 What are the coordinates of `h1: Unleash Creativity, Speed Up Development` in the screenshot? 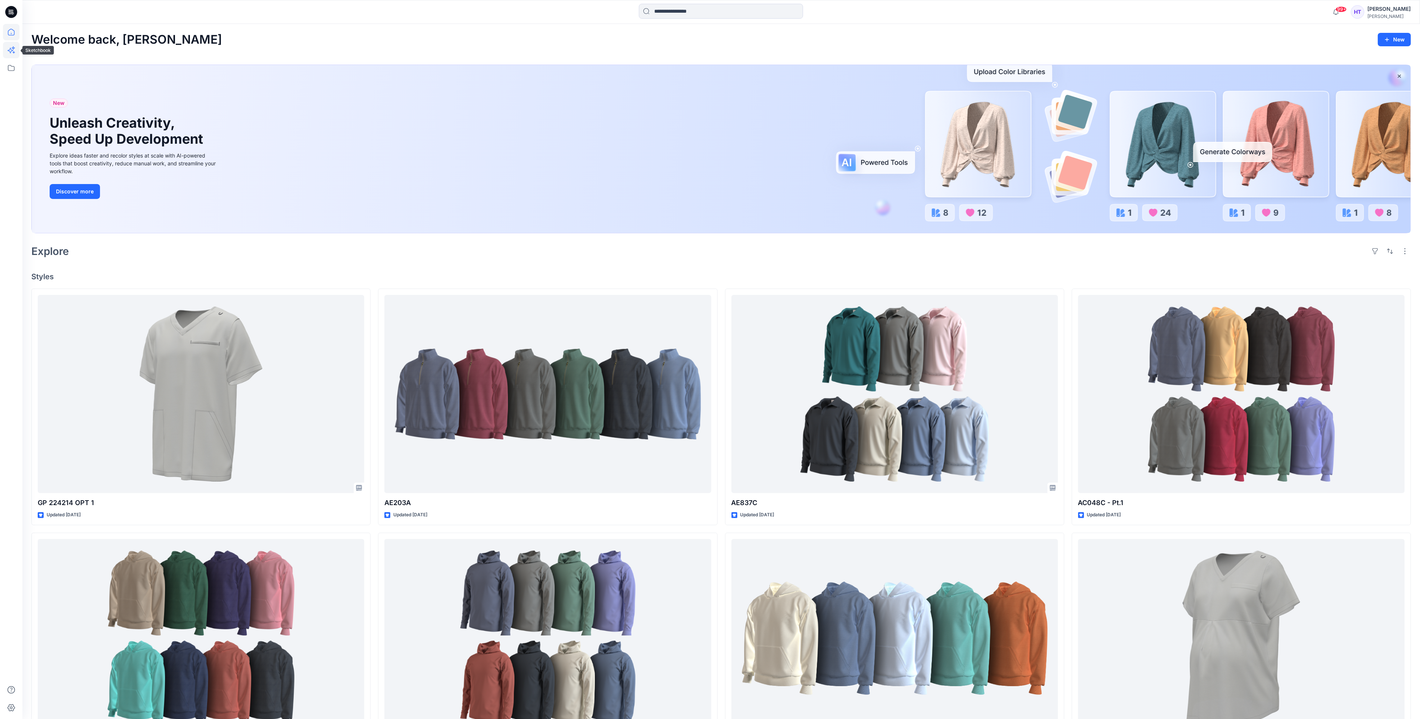 It's located at (128, 131).